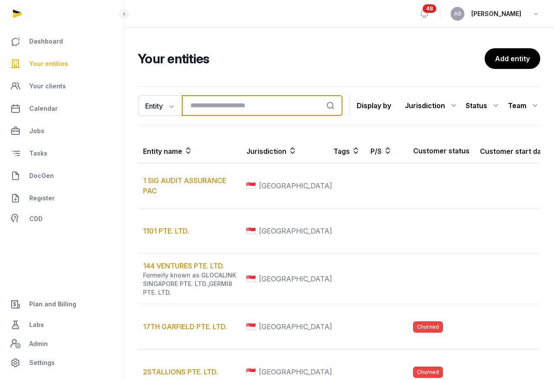  What do you see at coordinates (483, 105) in the screenshot?
I see `div: Status` at bounding box center [483, 105].